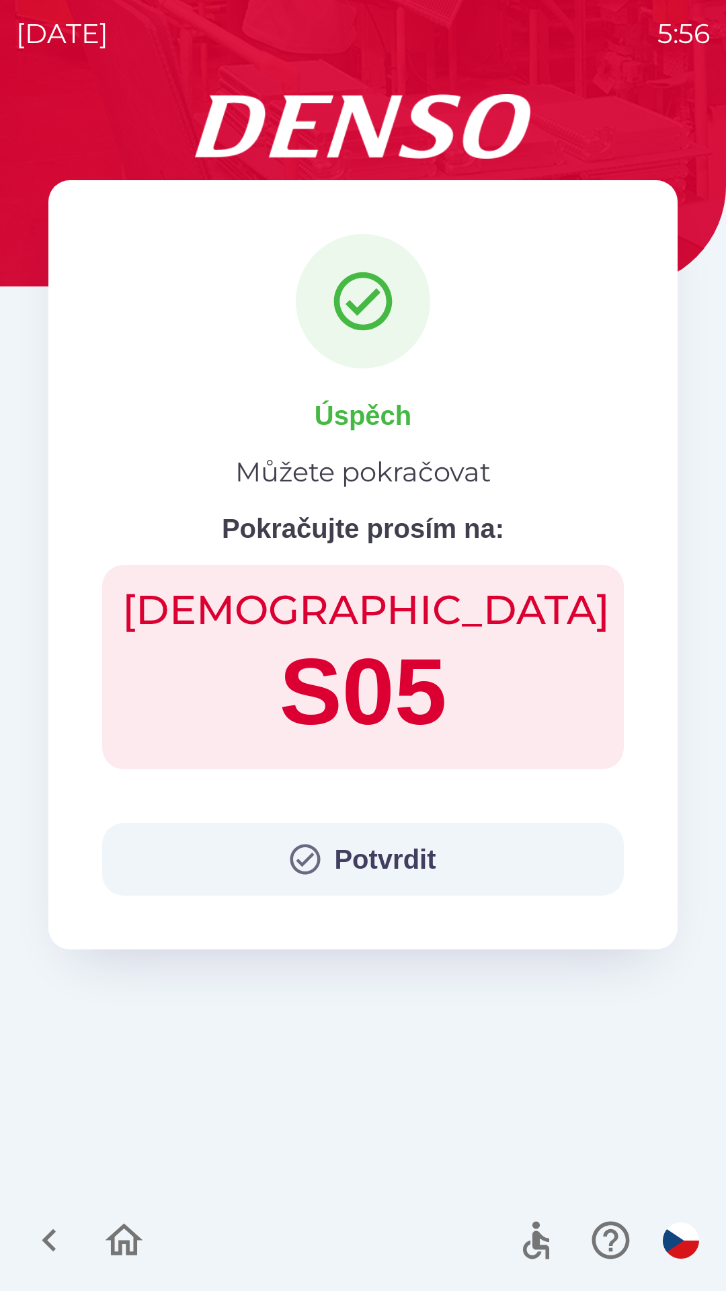  What do you see at coordinates (363, 416) in the screenshot?
I see `p: Úspěch` at bounding box center [363, 416].